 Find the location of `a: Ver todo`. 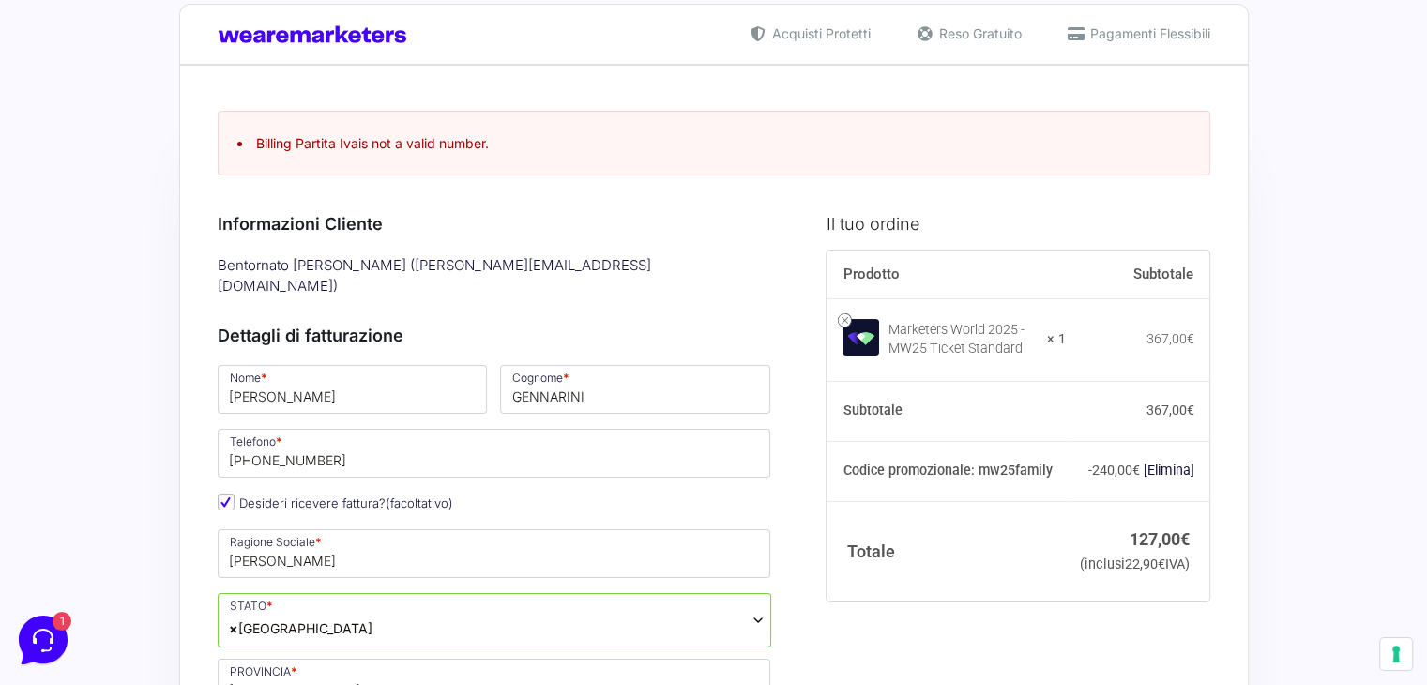

a: Ver todo is located at coordinates (319, 83).